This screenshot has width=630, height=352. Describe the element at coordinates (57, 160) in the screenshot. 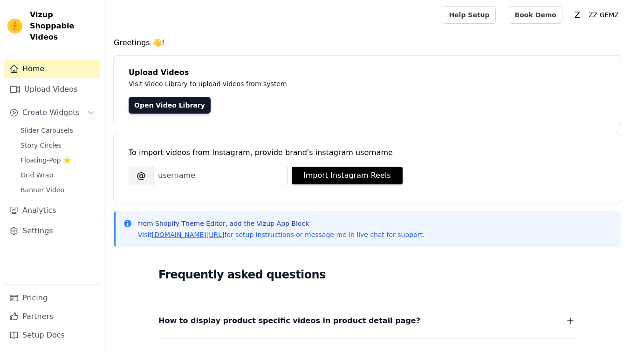

I see `a: Floating-Pop ⭐` at that location.